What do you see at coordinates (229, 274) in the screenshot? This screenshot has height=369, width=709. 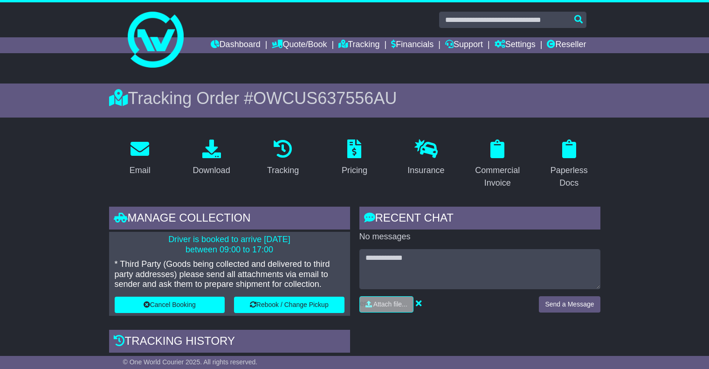 I see `p: * Third Party (Goods being collected and delivered to third party addresses) please send all atta...` at bounding box center [229, 274].